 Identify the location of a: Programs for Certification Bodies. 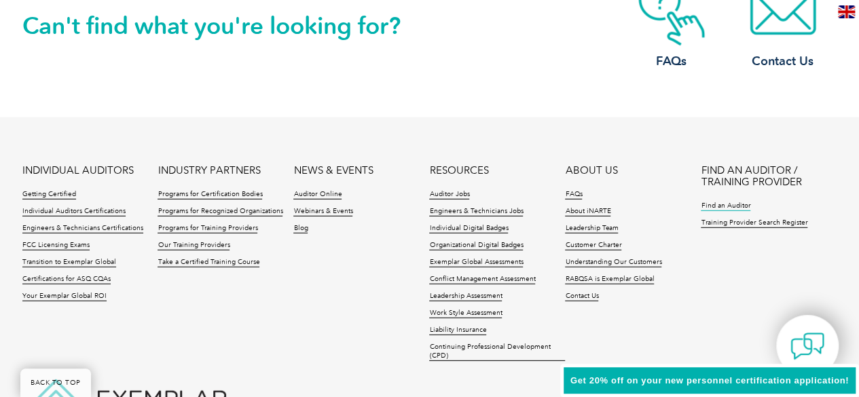
(210, 195).